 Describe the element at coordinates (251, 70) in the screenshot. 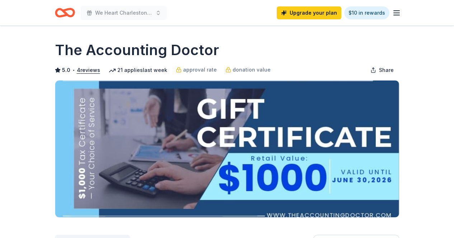

I see `span: donation value` at that location.